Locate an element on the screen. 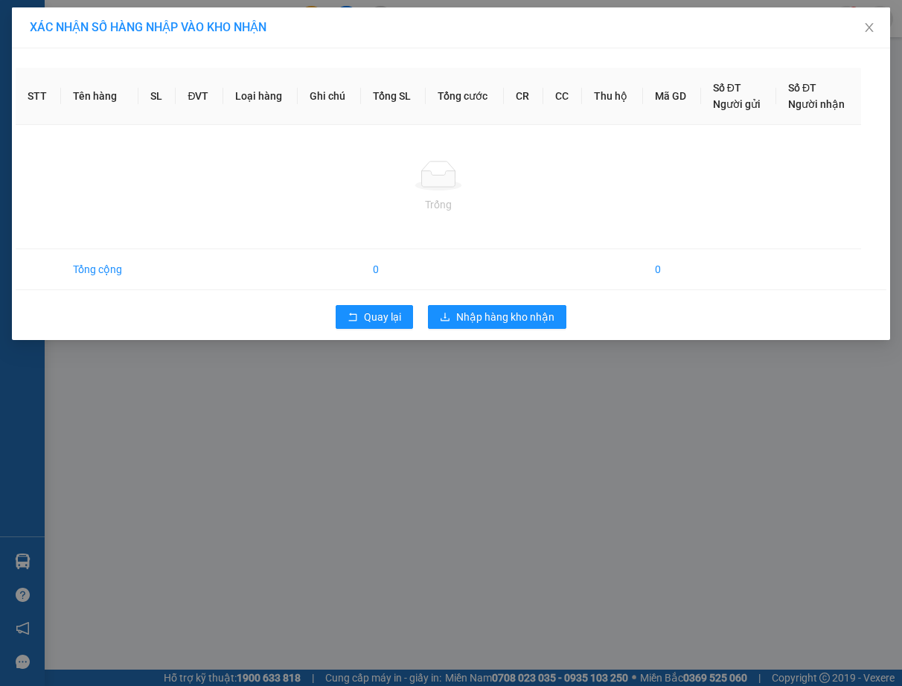 The image size is (902, 686). th: CR is located at coordinates (523, 96).